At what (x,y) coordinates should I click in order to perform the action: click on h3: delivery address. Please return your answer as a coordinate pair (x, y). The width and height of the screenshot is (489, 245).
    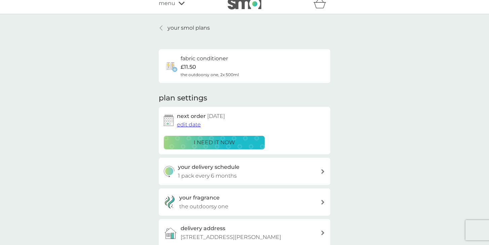
    Looking at the image, I should click on (203, 228).